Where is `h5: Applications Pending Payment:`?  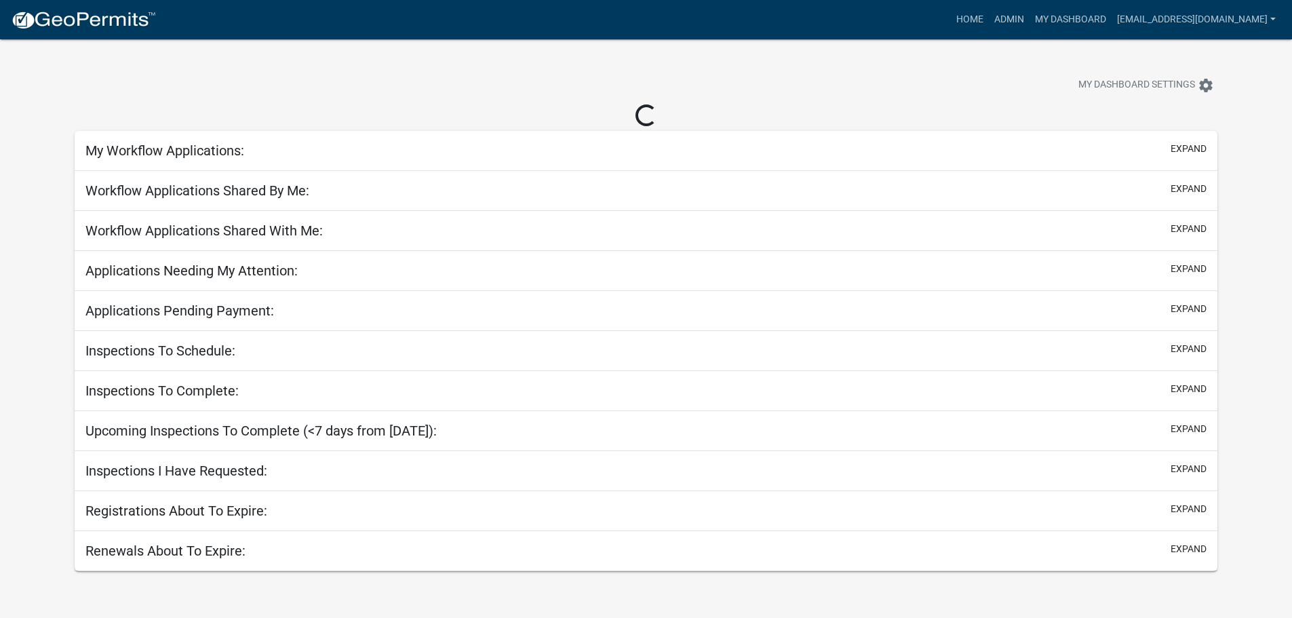 h5: Applications Pending Payment: is located at coordinates (180, 311).